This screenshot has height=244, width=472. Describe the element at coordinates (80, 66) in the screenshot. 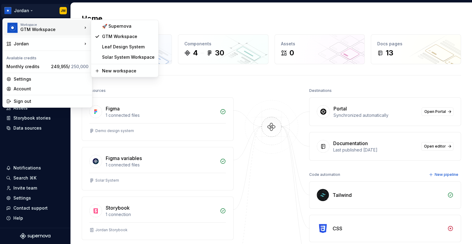

I see `span: 250,000` at that location.